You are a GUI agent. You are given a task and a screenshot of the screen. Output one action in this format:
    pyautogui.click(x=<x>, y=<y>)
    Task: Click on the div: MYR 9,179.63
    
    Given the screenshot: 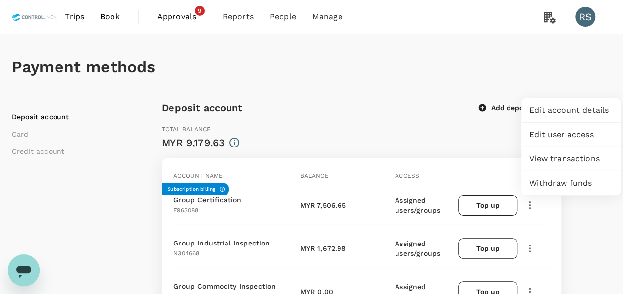 What is the action you would take?
    pyautogui.click(x=193, y=143)
    